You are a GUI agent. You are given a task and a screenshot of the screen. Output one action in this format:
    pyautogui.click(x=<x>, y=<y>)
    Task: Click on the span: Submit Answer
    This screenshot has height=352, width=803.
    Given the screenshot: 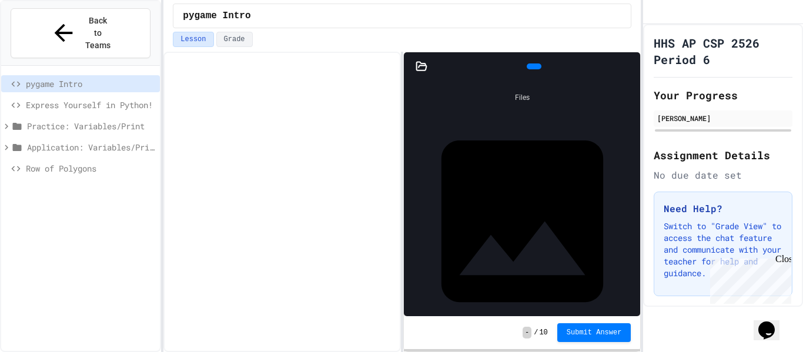 What is the action you would take?
    pyautogui.click(x=594, y=333)
    